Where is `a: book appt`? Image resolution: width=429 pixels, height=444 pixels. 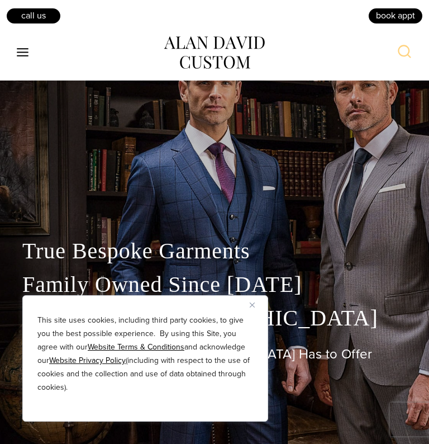 a: book appt is located at coordinates (396, 16).